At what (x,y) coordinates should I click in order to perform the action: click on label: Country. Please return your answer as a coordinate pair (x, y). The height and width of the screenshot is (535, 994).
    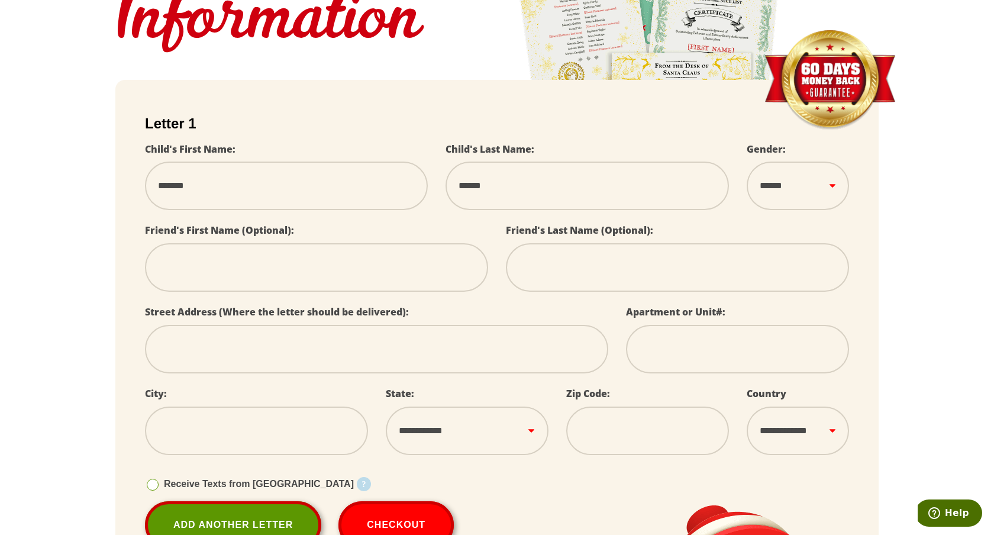
    Looking at the image, I should click on (766, 394).